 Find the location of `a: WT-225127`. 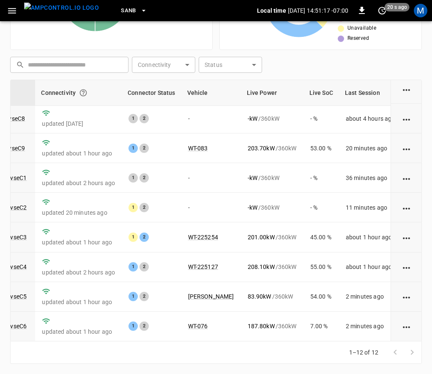

a: WT-225127 is located at coordinates (203, 267).